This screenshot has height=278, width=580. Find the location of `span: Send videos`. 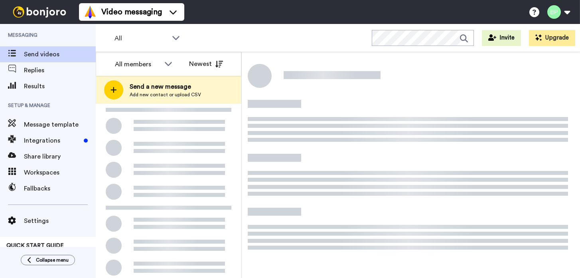

span: Send videos is located at coordinates (60, 54).